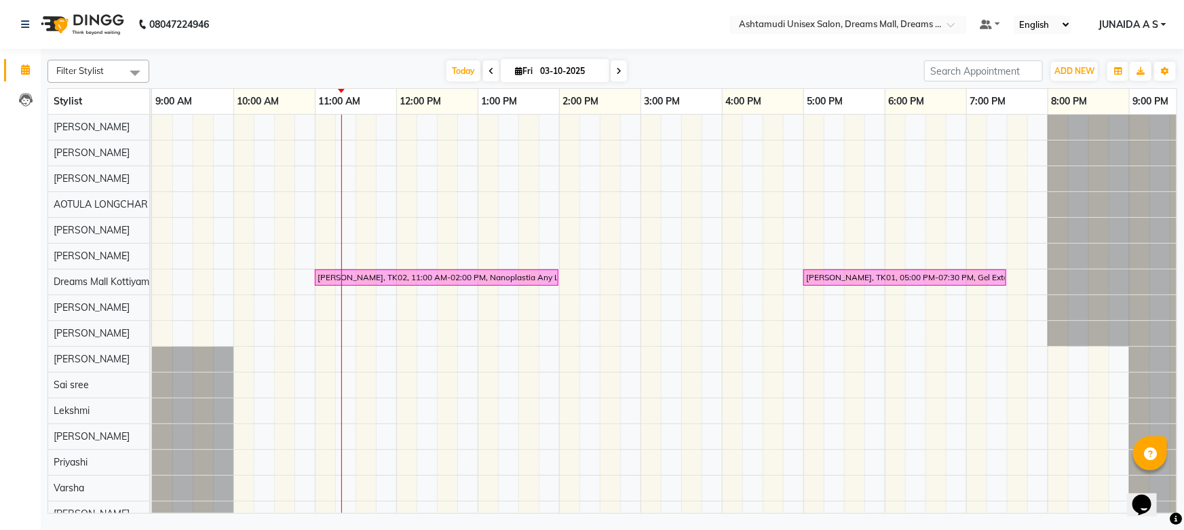 This screenshot has height=530, width=1184. Describe the element at coordinates (421, 101) in the screenshot. I see `a: 12:00 PM` at that location.